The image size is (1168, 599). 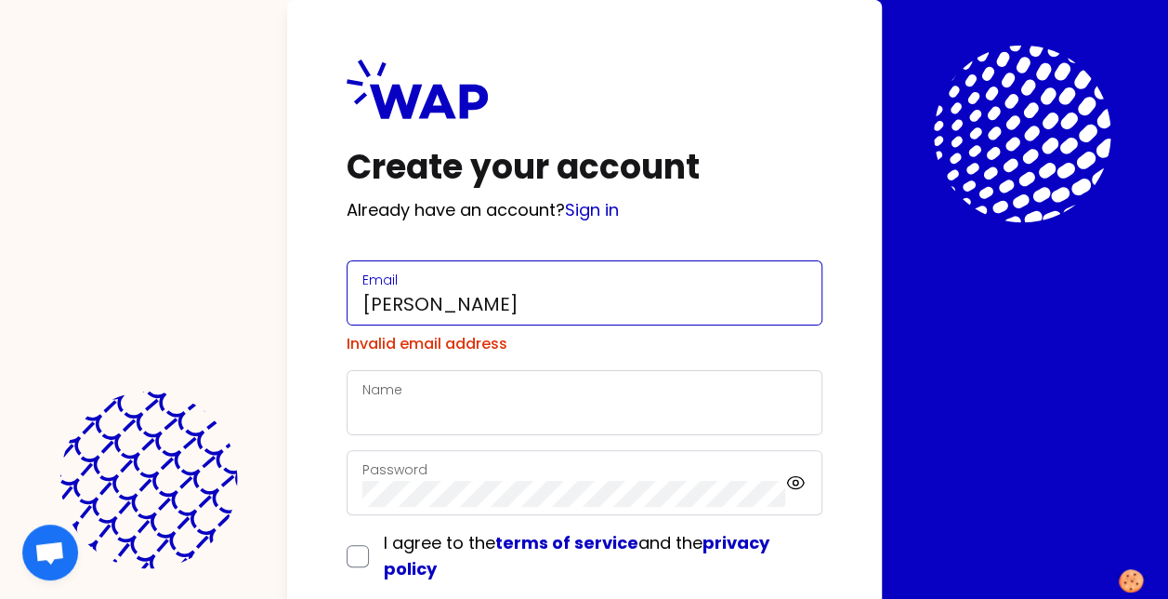 What do you see at coordinates (585, 210) in the screenshot?
I see `p: Already have an account?` at bounding box center [585, 210].